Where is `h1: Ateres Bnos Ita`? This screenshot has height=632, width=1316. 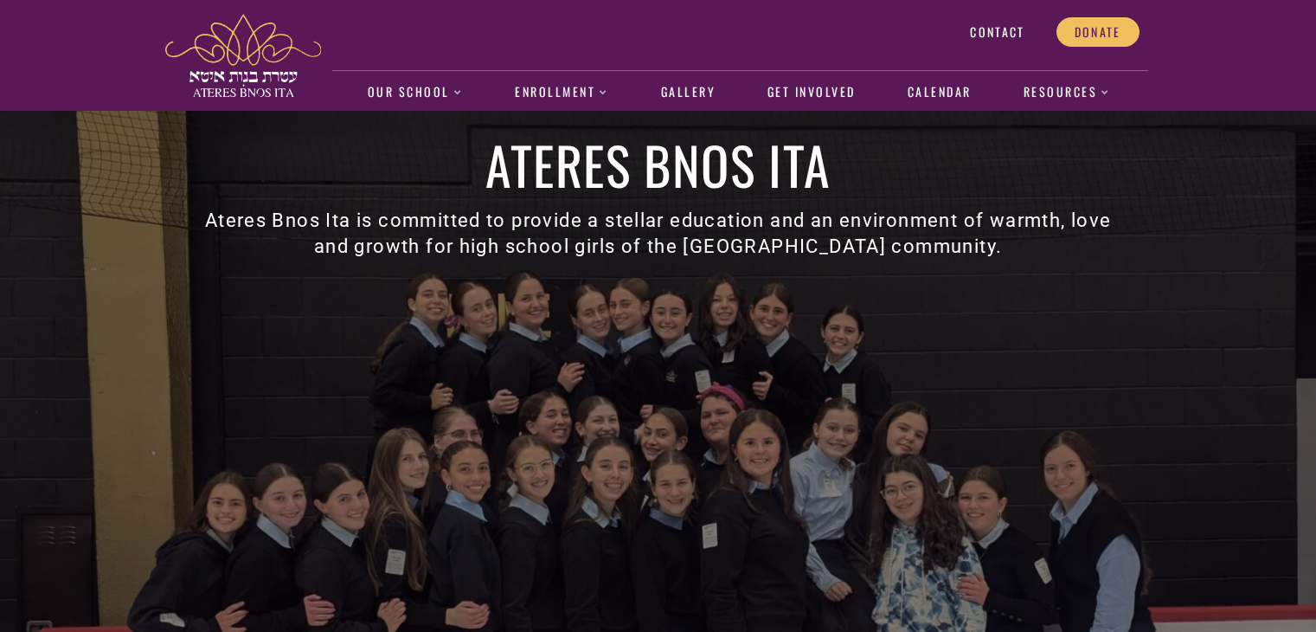
h1: Ateres Bnos Ita is located at coordinates (658, 164).